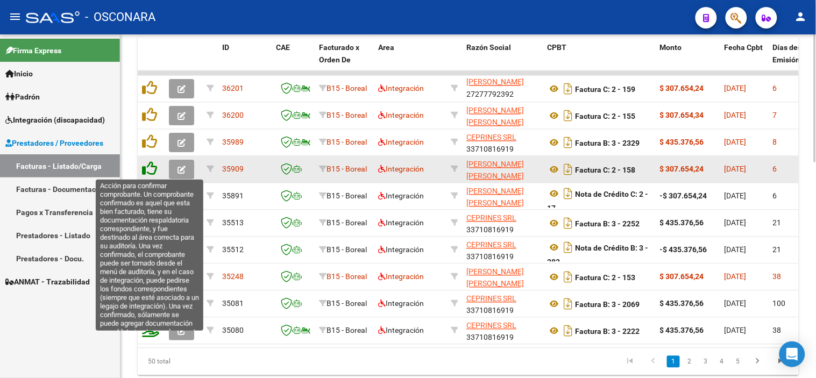  Describe the element at coordinates (600, 60) in the screenshot. I see `datatable-header-cell: CPBT` at that location.